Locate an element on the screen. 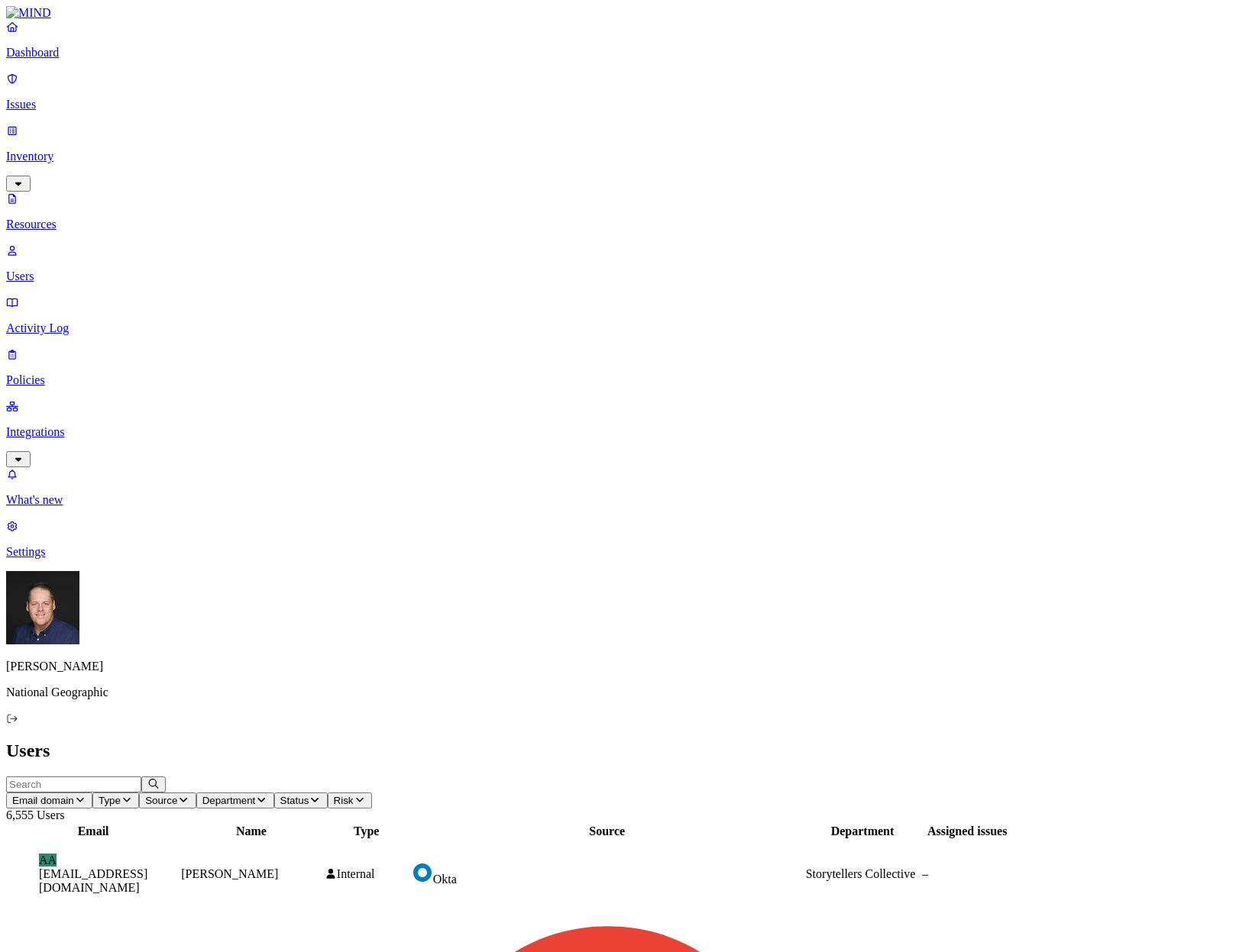  div: Name is located at coordinates (250, 832).